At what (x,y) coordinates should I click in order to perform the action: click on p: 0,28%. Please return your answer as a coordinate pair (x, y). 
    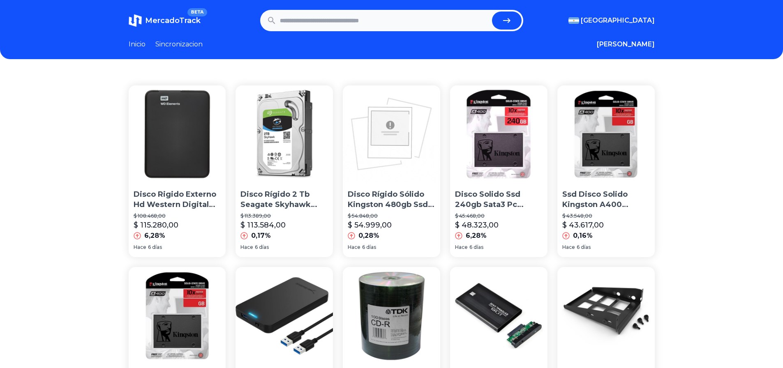
    Looking at the image, I should click on (369, 236).